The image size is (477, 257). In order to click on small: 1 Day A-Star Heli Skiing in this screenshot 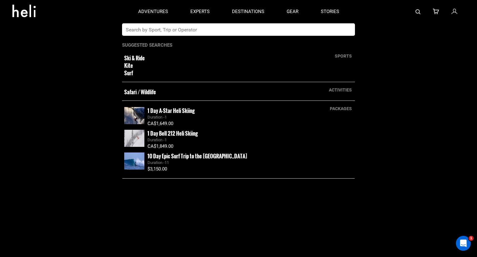, I will do `click(171, 110)`.